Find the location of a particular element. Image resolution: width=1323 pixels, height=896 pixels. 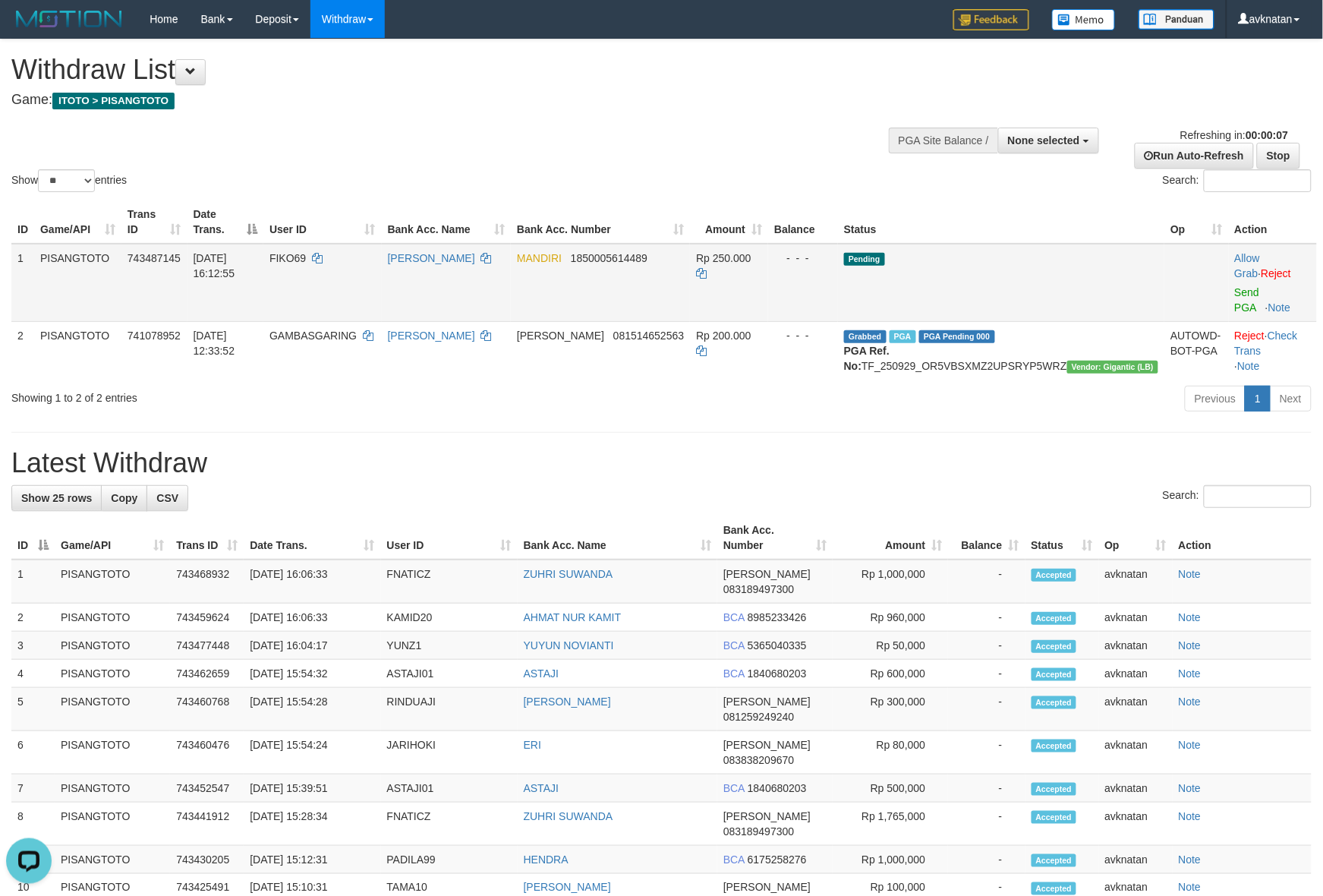

a: HENDRA is located at coordinates (546, 860).